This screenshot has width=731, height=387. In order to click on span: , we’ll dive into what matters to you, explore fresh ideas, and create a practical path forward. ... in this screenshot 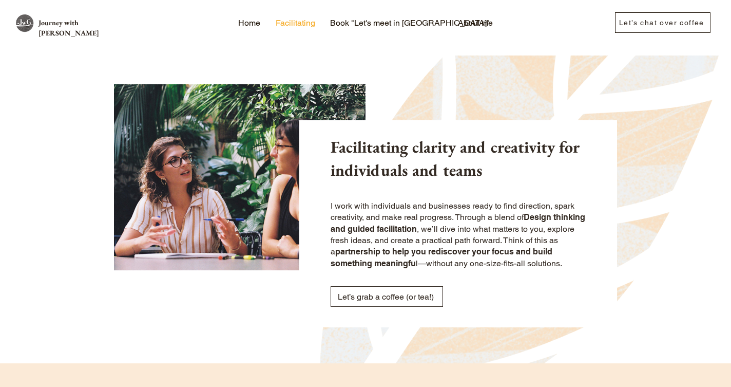, I will do `click(452, 240)`.